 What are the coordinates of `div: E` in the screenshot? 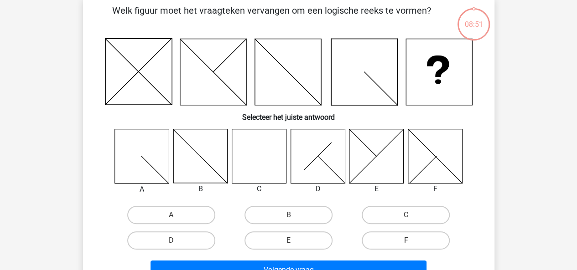 It's located at (376, 189).